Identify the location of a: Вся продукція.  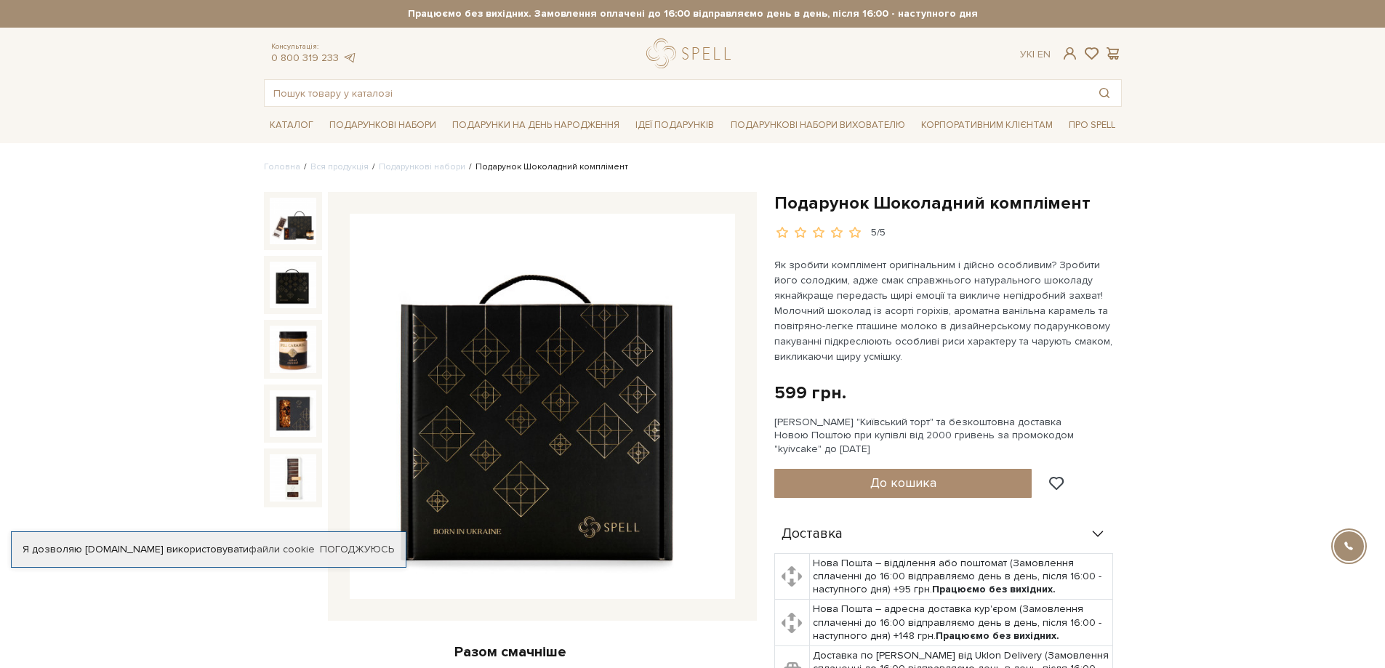
(340, 167).